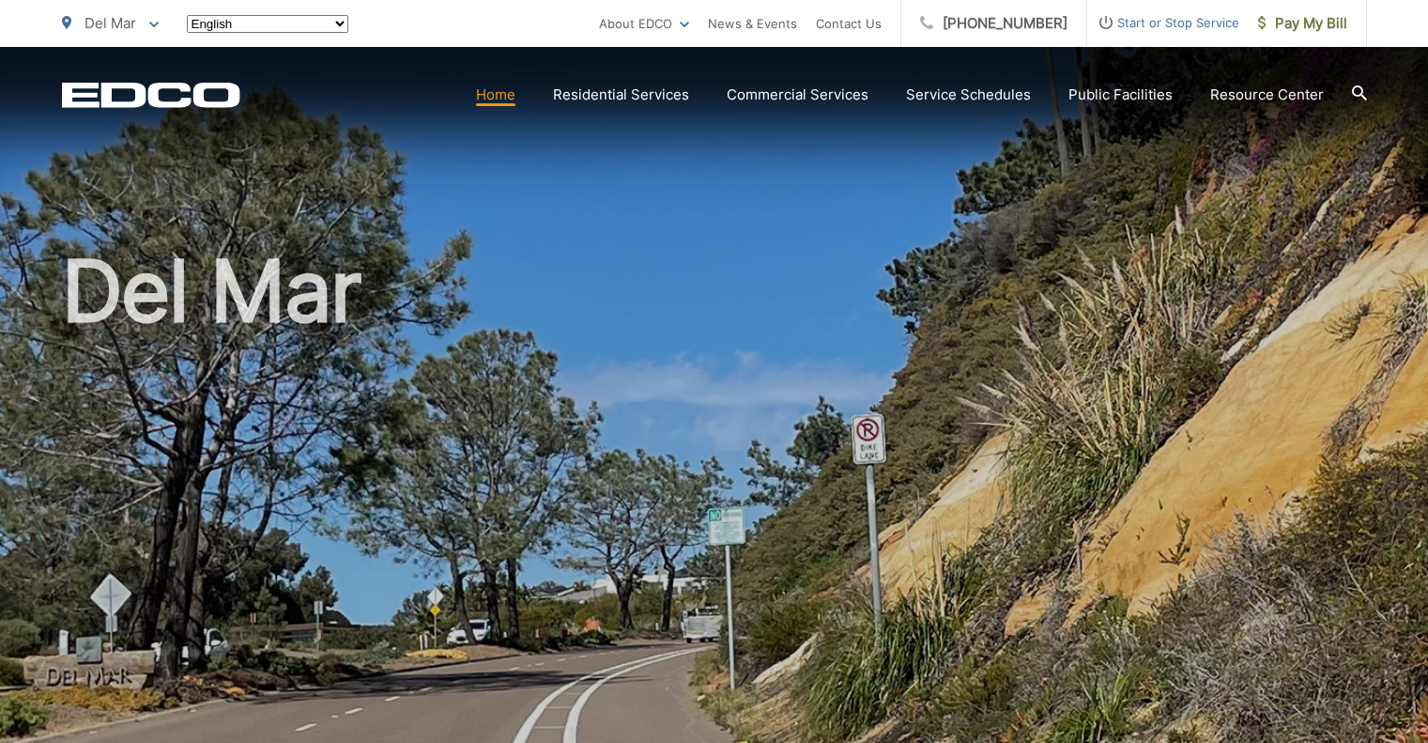  What do you see at coordinates (968, 95) in the screenshot?
I see `a: Service Schedules` at bounding box center [968, 95].